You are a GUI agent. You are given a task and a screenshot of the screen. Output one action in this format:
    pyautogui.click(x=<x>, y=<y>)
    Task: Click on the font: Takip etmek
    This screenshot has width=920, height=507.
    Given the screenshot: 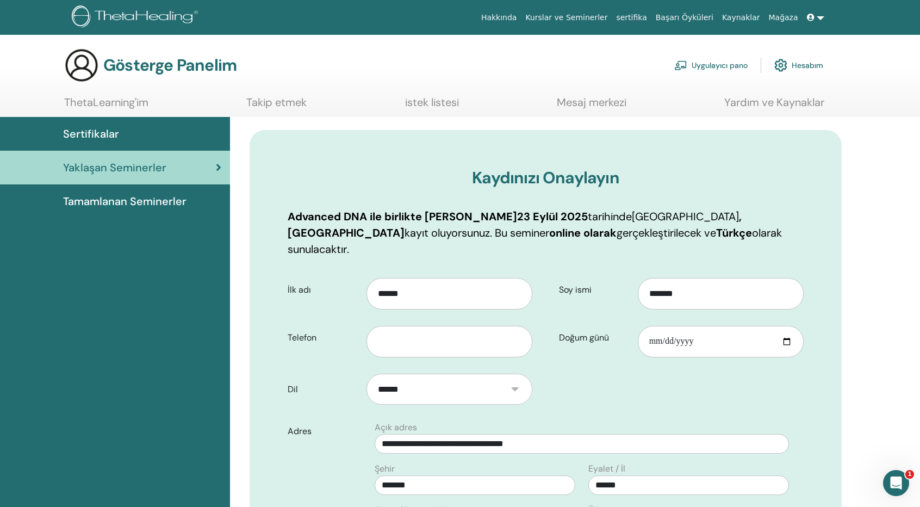 What is the action you would take?
    pyautogui.click(x=276, y=102)
    